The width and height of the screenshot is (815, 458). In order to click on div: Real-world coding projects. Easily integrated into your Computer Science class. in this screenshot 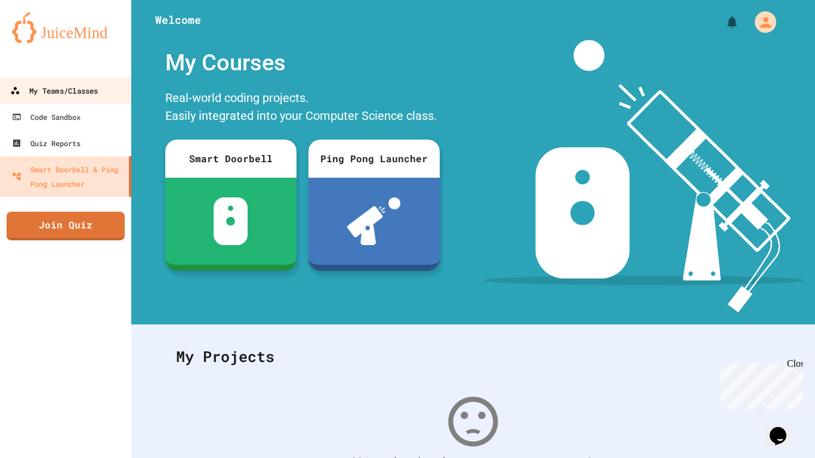, I will do `click(303, 108)`.